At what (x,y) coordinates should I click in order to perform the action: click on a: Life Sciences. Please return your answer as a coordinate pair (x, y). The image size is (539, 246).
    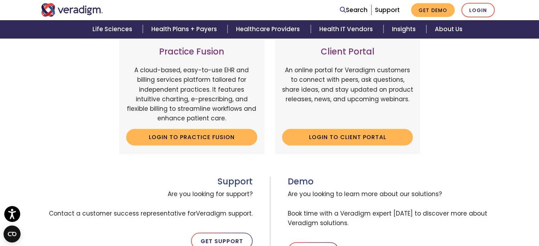
    Looking at the image, I should click on (113, 29).